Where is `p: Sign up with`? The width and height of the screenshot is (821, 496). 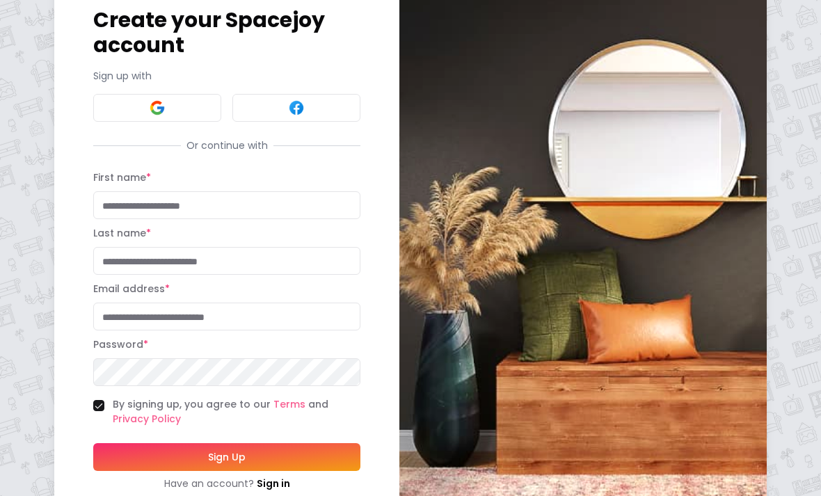 p: Sign up with is located at coordinates (227, 76).